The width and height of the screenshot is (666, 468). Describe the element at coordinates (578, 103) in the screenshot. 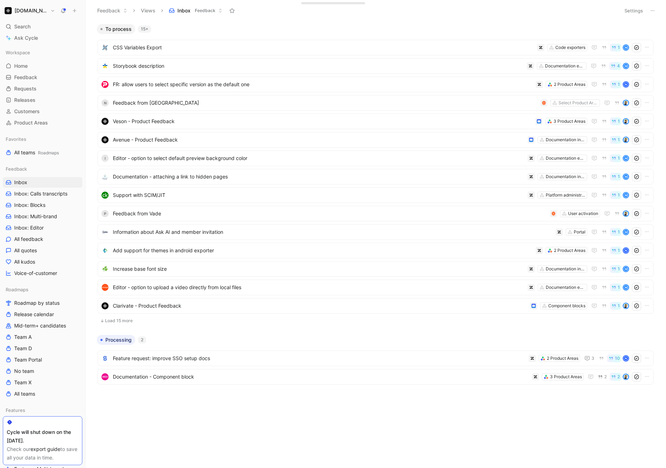

I see `div: Select Product Areas` at that location.